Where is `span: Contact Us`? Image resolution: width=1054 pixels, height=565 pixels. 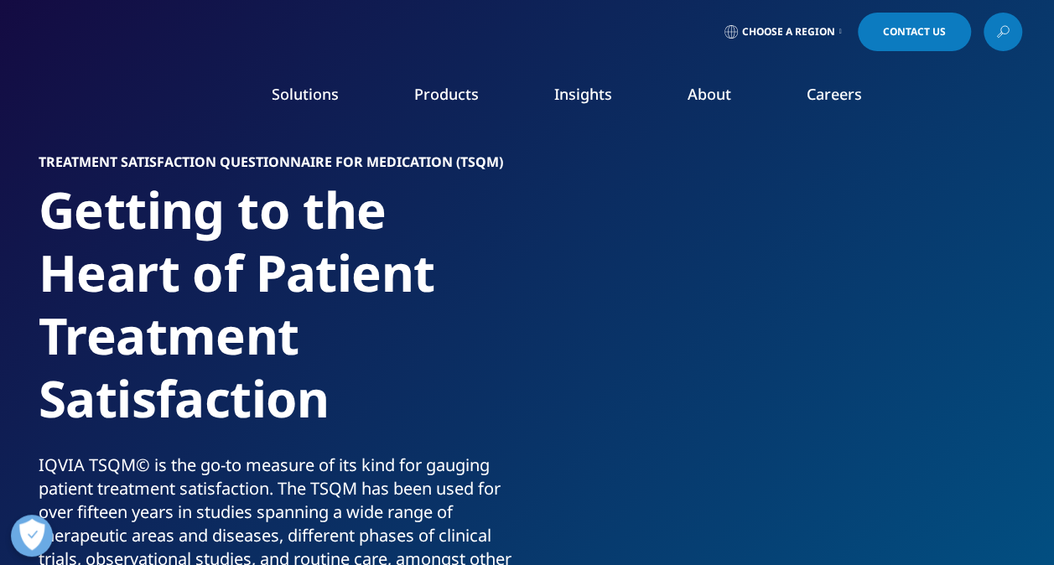
span: Contact Us is located at coordinates (914, 32).